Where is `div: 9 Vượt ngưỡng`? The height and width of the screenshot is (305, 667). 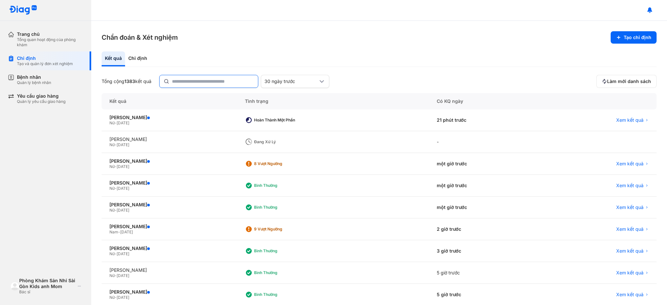
div: 9 Vượt ngưỡng is located at coordinates (280, 229).